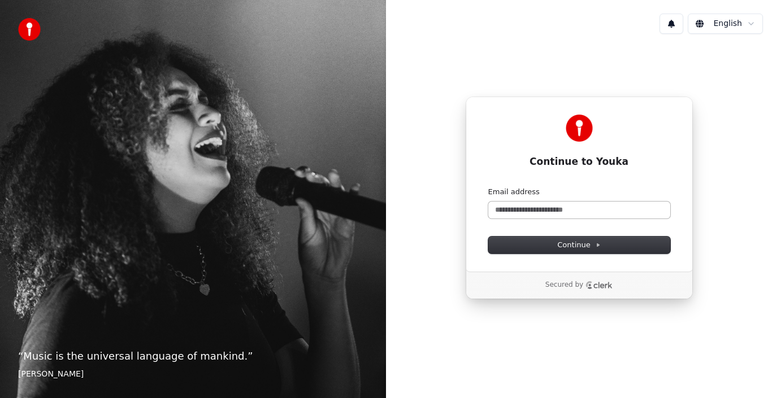 The height and width of the screenshot is (398, 772). What do you see at coordinates (29, 29) in the screenshot?
I see `img: youka` at bounding box center [29, 29].